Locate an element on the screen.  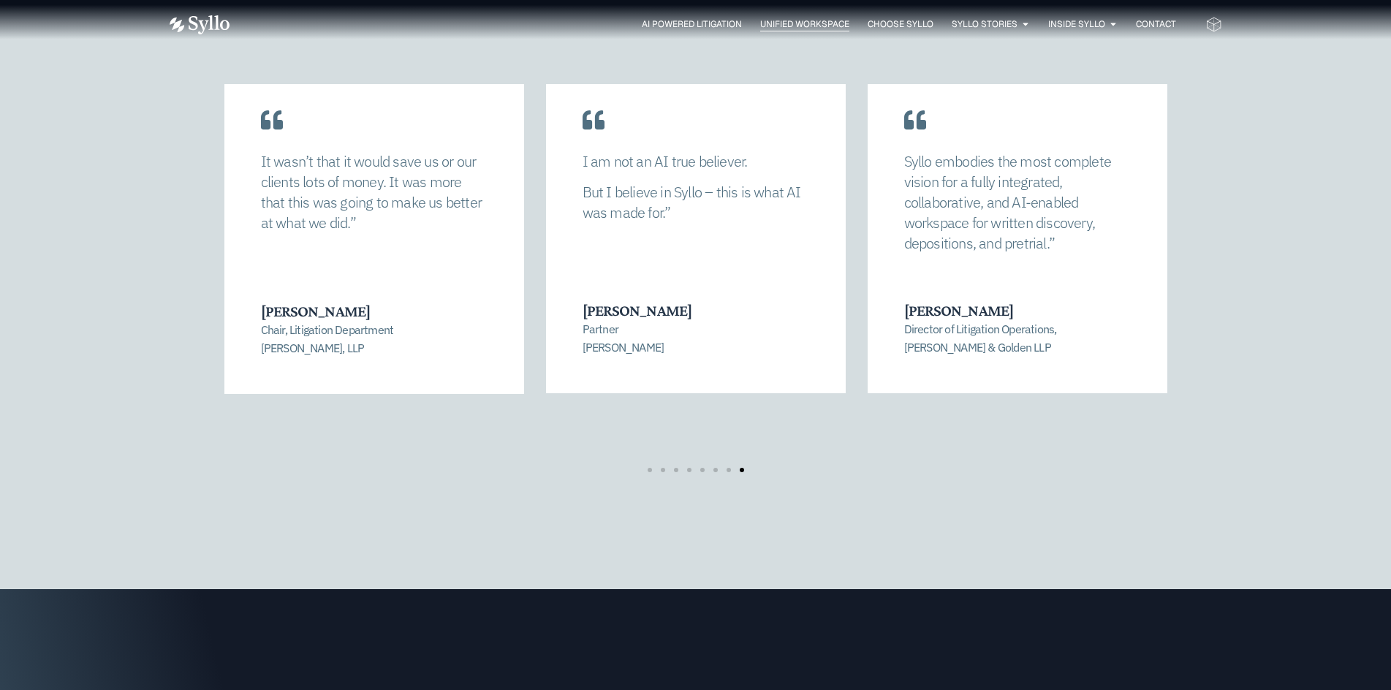
div: 2 / 8 is located at coordinates (1017, 258).